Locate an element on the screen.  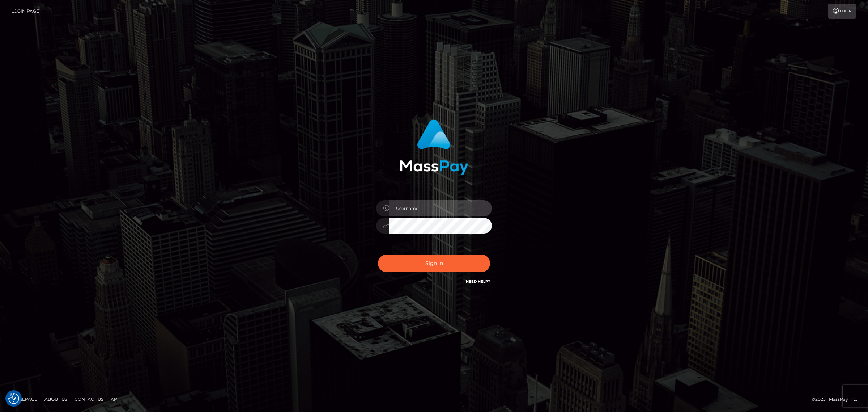
a: Contact Us is located at coordinates (89, 399).